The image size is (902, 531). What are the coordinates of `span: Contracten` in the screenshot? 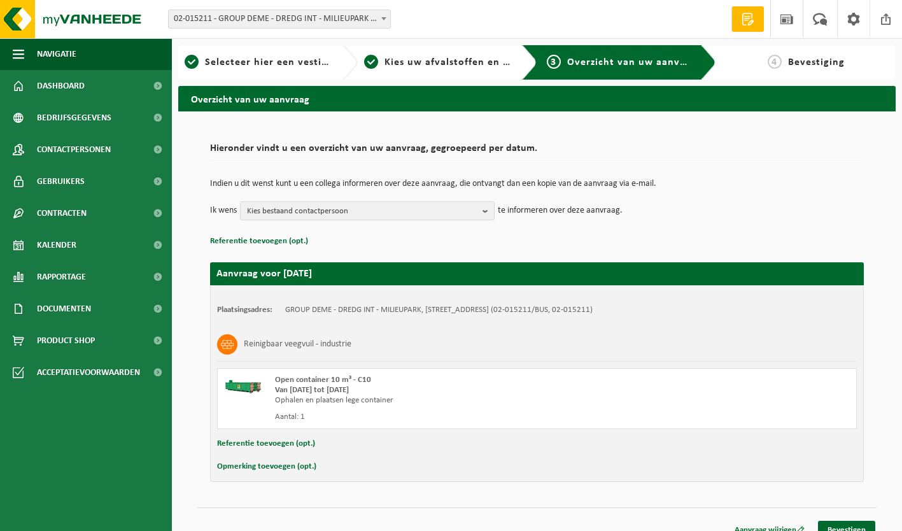 It's located at (62, 213).